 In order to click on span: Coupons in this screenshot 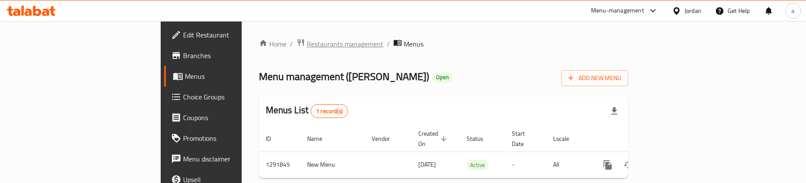, I will do `click(236, 118)`.